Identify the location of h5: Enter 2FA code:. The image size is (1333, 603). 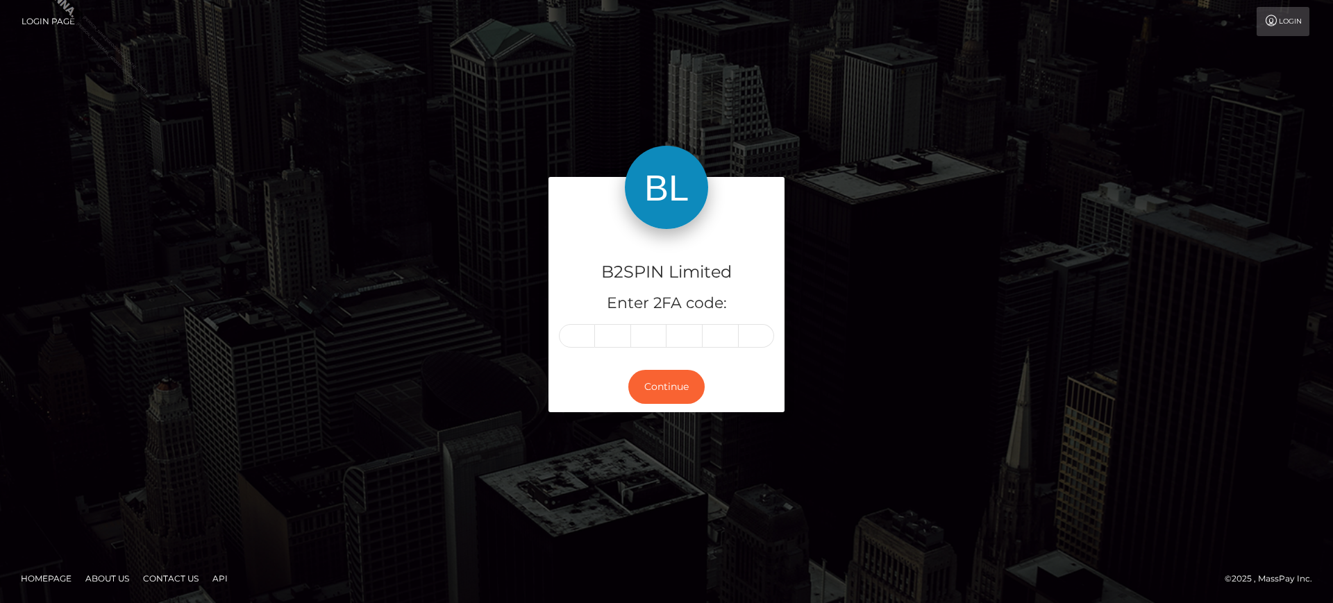
(666, 303).